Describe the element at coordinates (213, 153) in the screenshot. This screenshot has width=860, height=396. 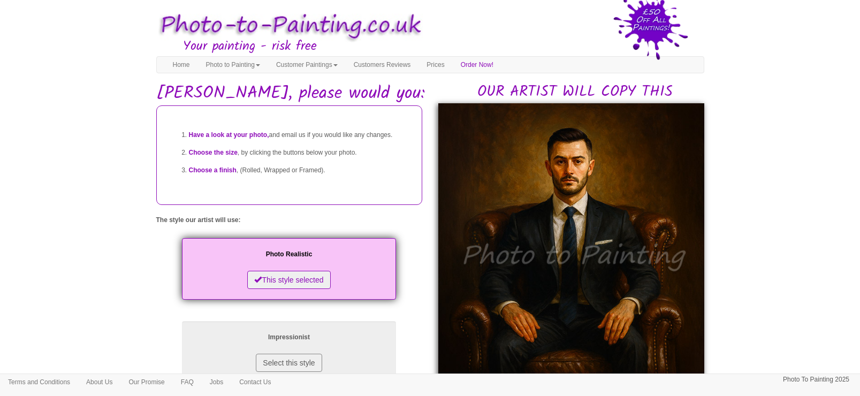
I see `span: Choose the size` at that location.